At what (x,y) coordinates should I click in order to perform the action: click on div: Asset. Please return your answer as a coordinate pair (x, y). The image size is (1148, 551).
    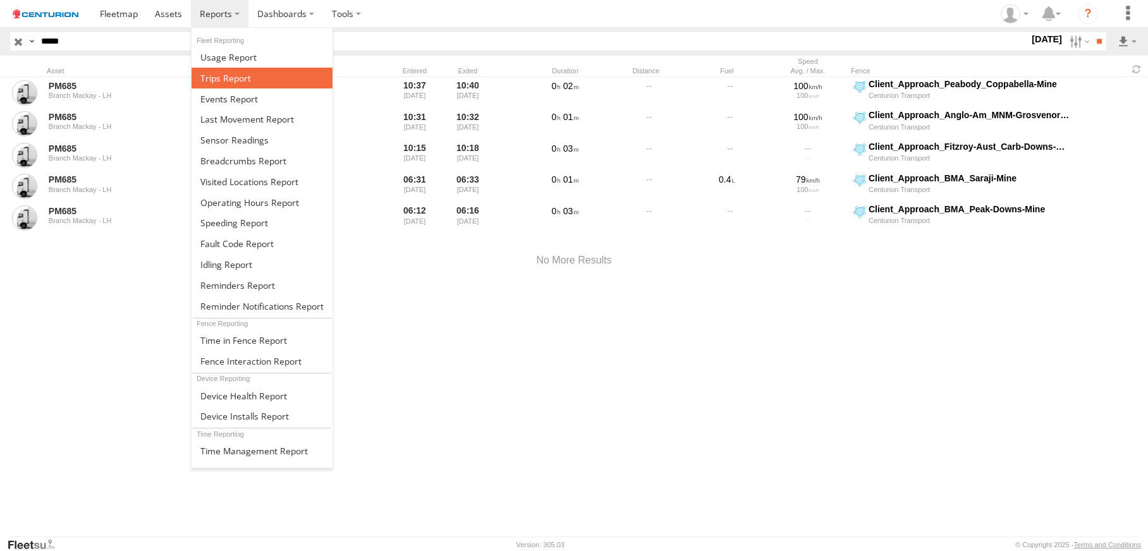
    Looking at the image, I should click on (135, 71).